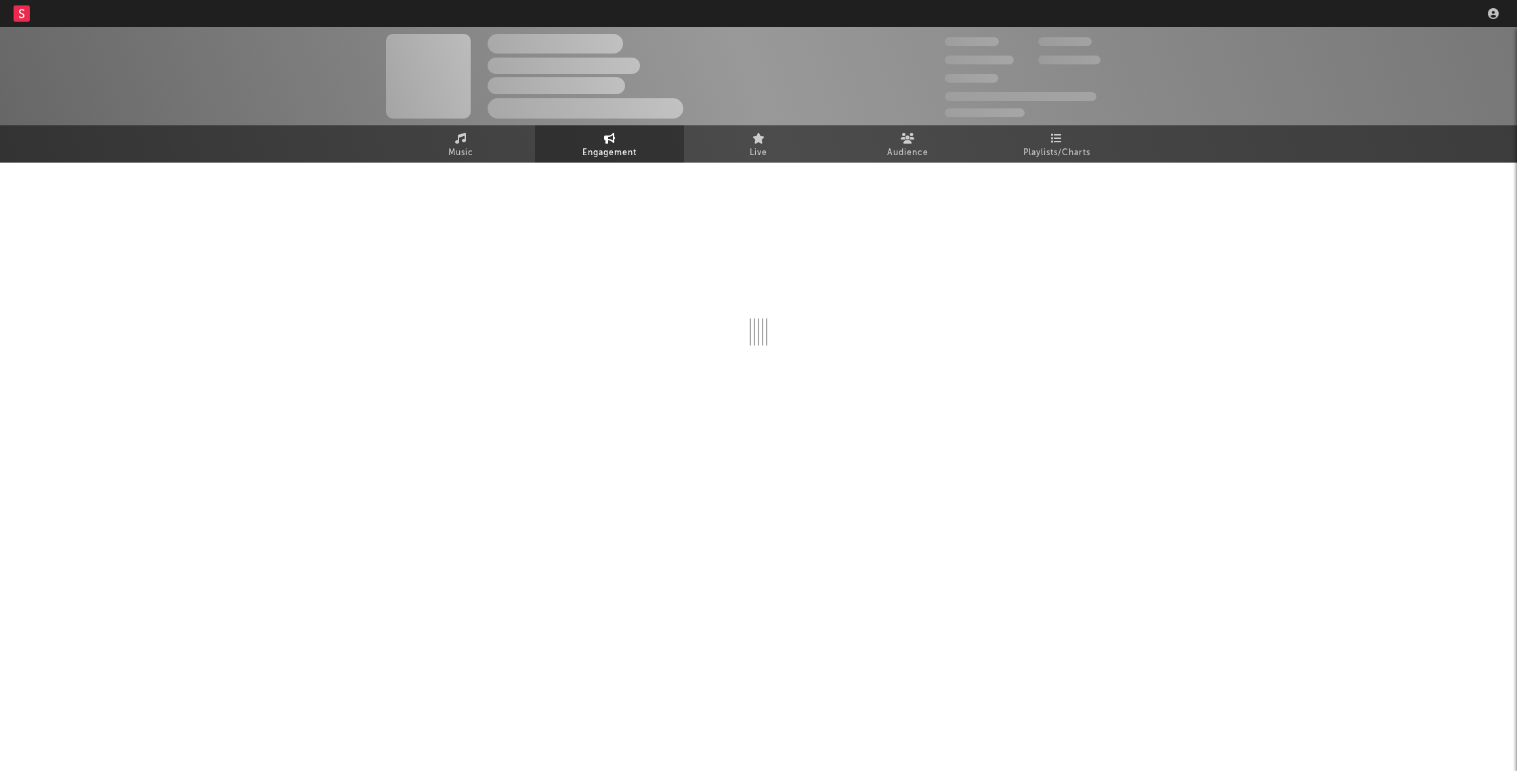  Describe the element at coordinates (979, 60) in the screenshot. I see `span: 50,000,000` at that location.